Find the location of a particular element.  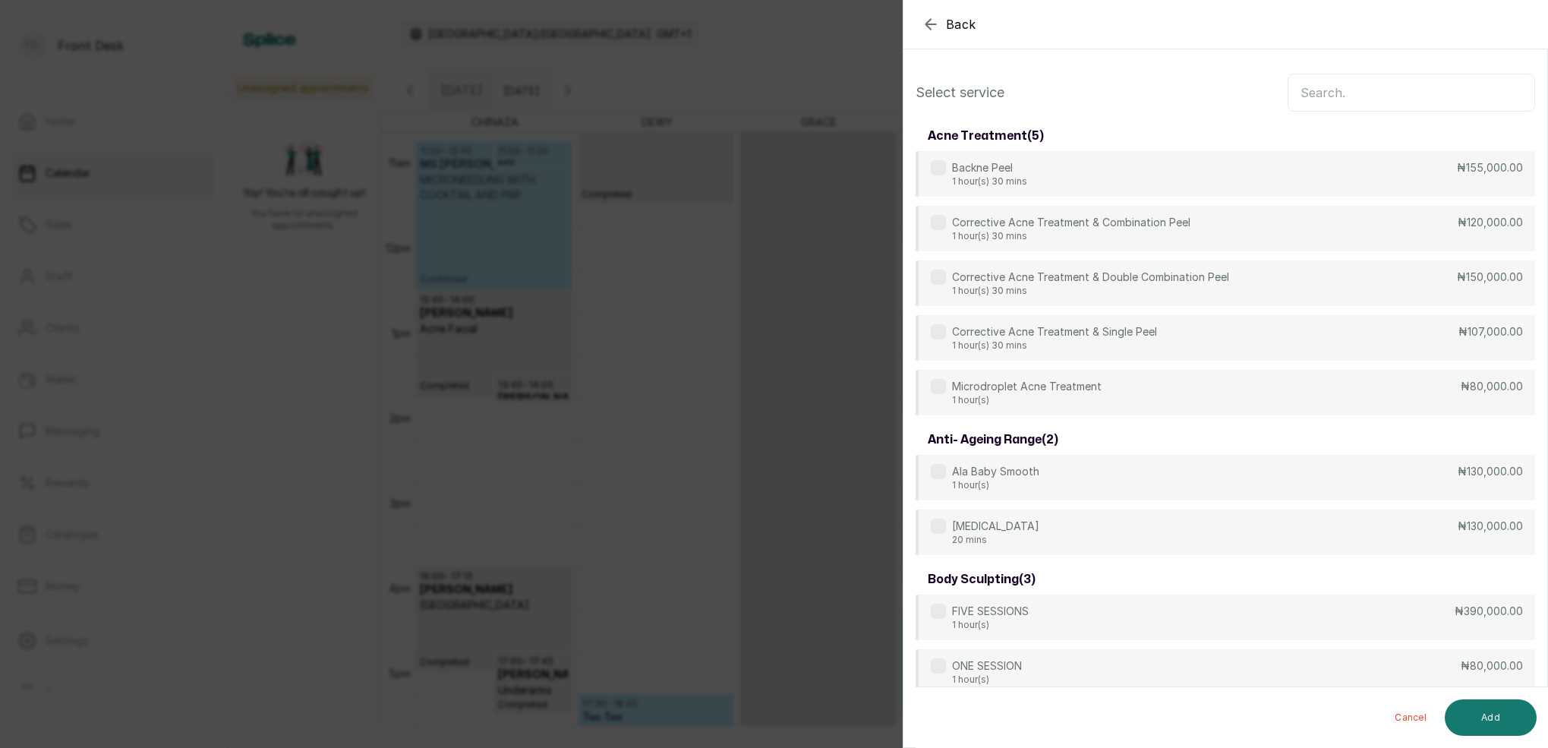

p: ₦155,000.00 is located at coordinates (1490, 168).